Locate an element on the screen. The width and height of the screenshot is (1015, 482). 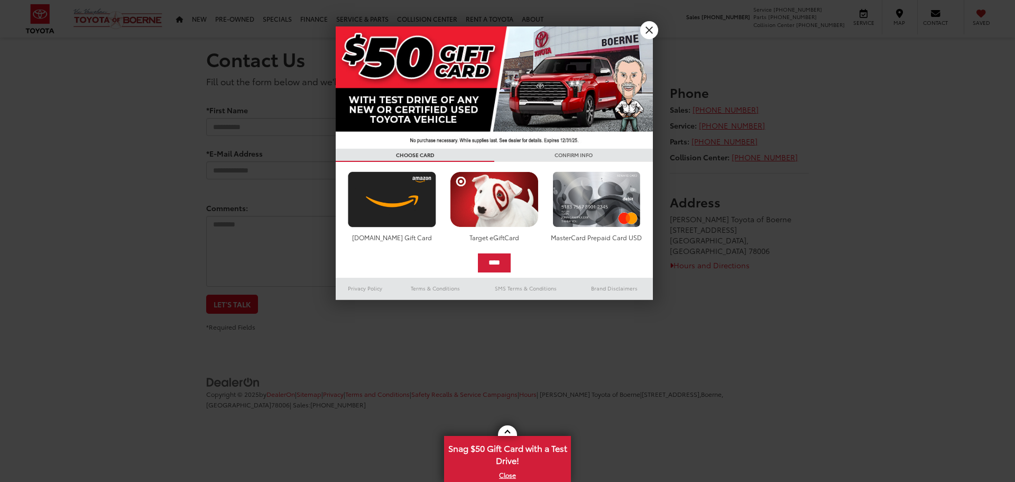
a: SMS Terms & Conditions is located at coordinates (525, 288).